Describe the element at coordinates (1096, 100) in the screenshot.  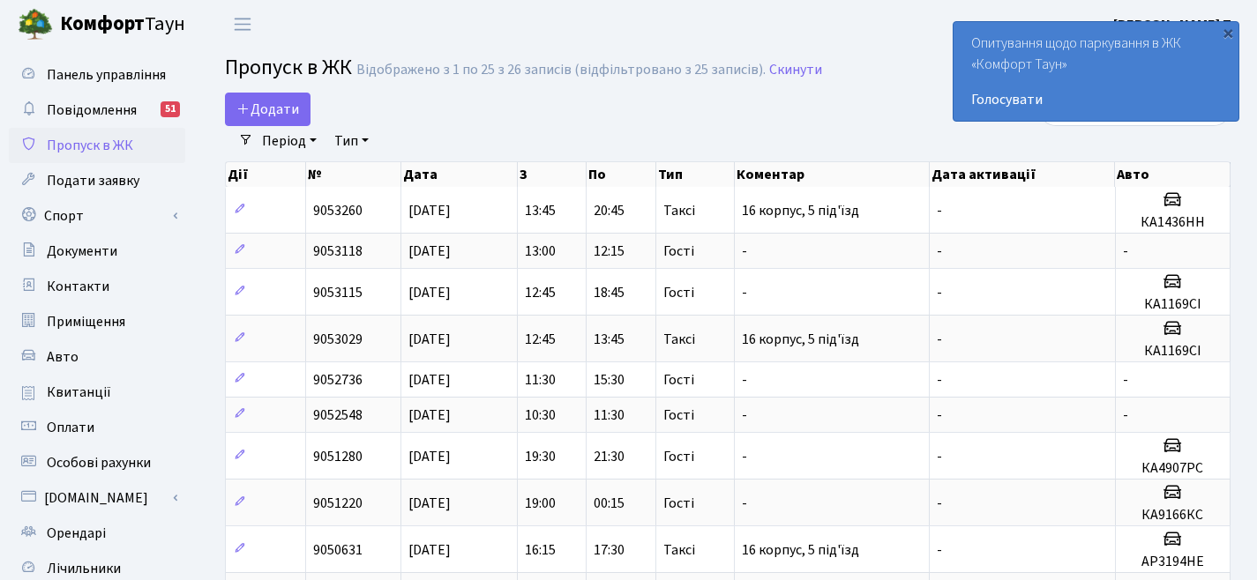
I see `a: Голосувати` at that location.